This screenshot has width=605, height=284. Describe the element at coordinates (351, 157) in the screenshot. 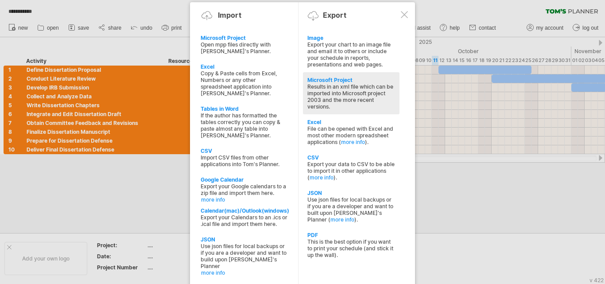

I see `div: CSV` at that location.